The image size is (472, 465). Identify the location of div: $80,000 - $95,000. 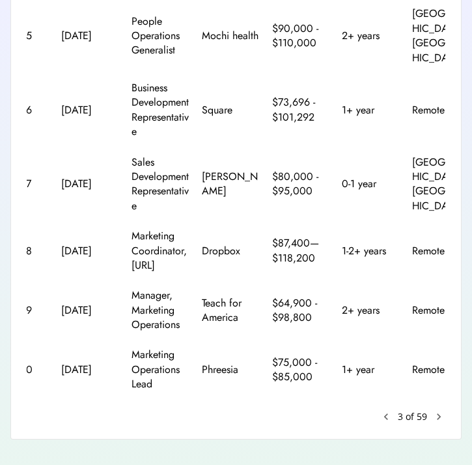
(302, 184).